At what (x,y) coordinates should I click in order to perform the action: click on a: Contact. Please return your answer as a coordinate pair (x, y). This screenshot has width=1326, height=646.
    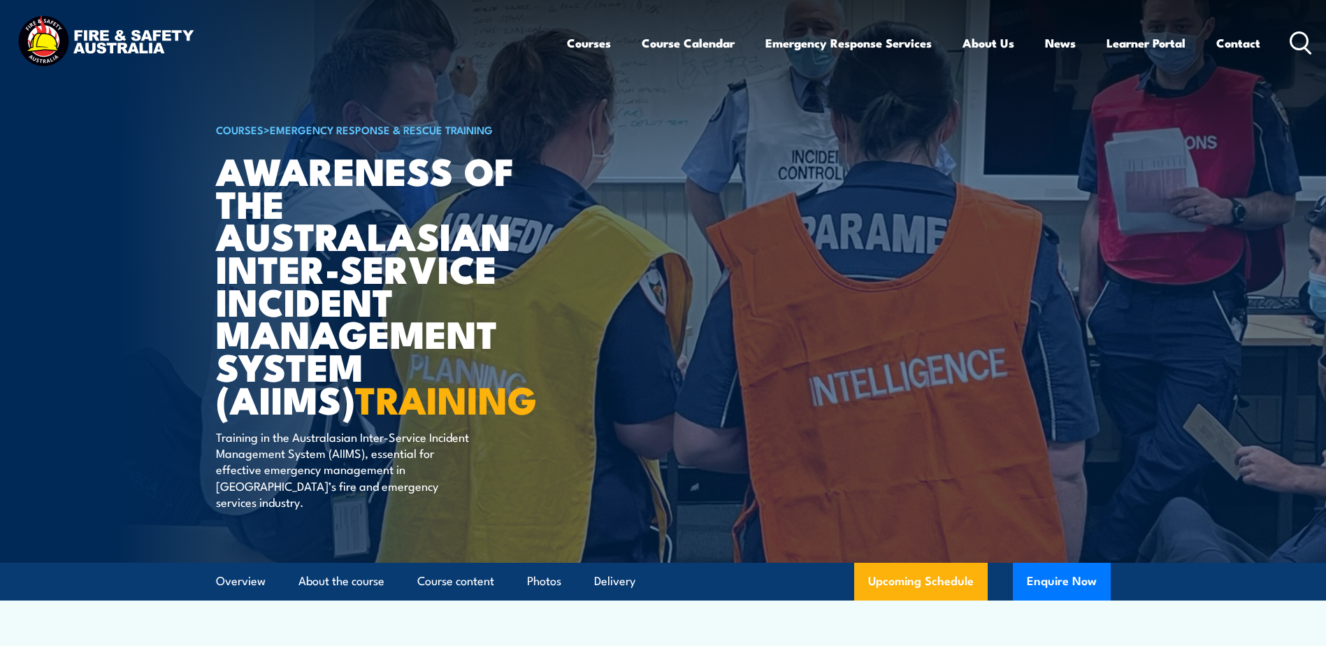
    Looking at the image, I should click on (1238, 43).